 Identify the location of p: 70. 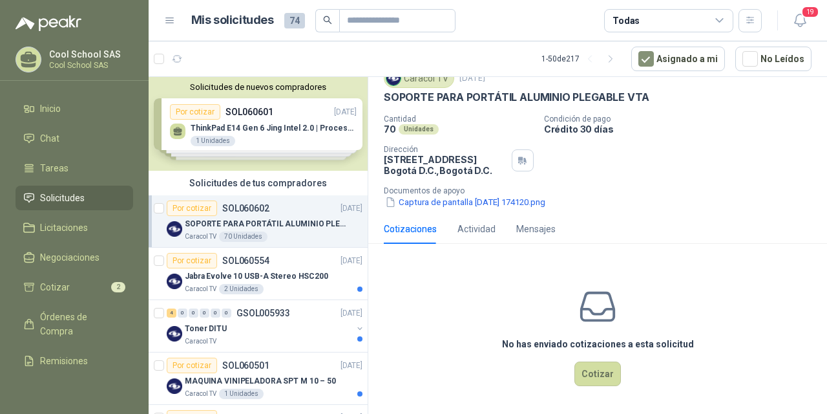
(390, 129).